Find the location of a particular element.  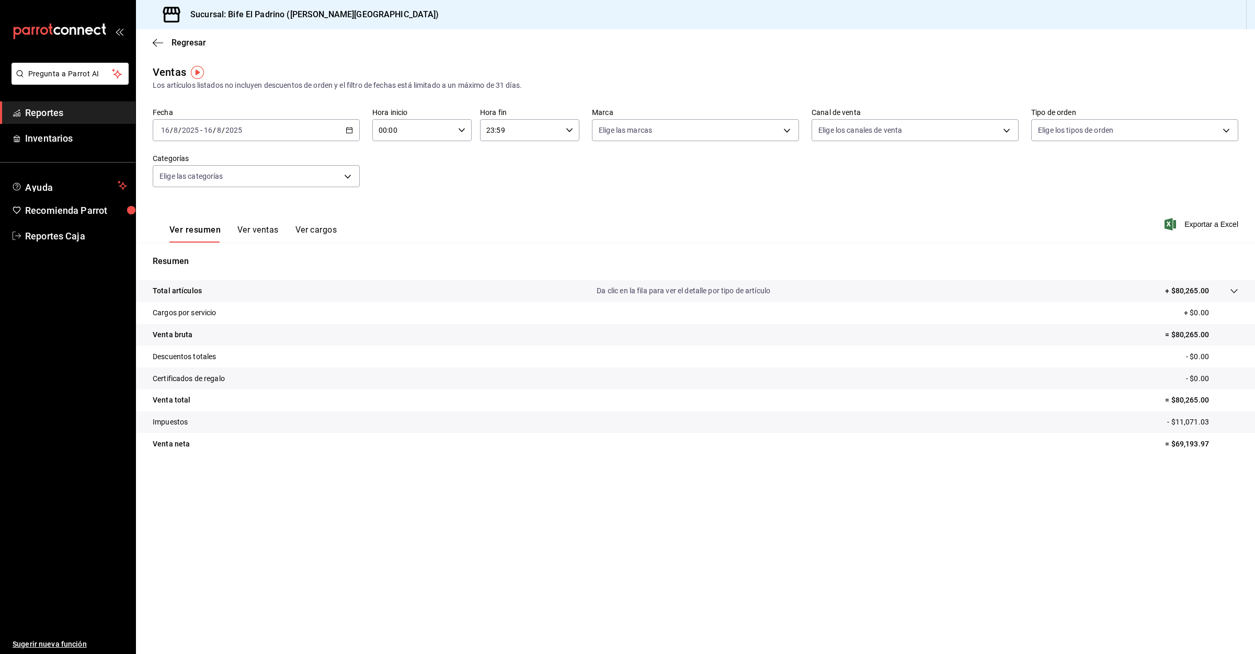

span: Regresar is located at coordinates (189, 42).